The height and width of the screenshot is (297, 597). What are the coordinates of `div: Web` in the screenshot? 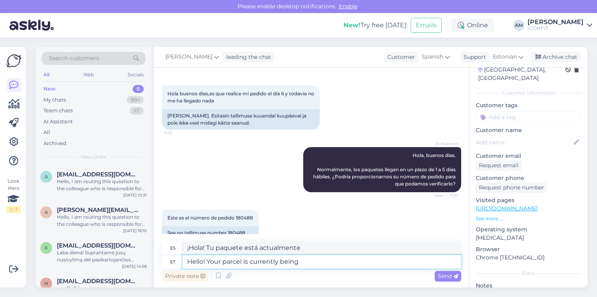 It's located at (88, 75).